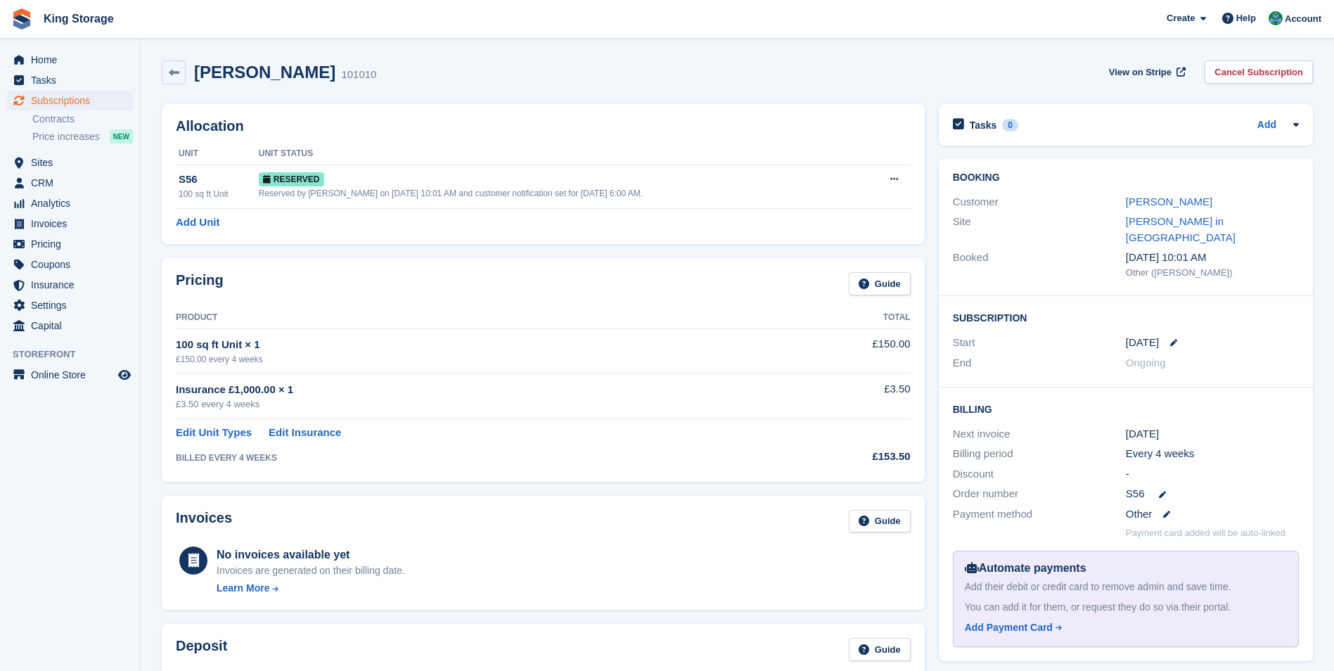 Image resolution: width=1334 pixels, height=671 pixels. I want to click on div: Invoices are generated on their billing date., so click(311, 570).